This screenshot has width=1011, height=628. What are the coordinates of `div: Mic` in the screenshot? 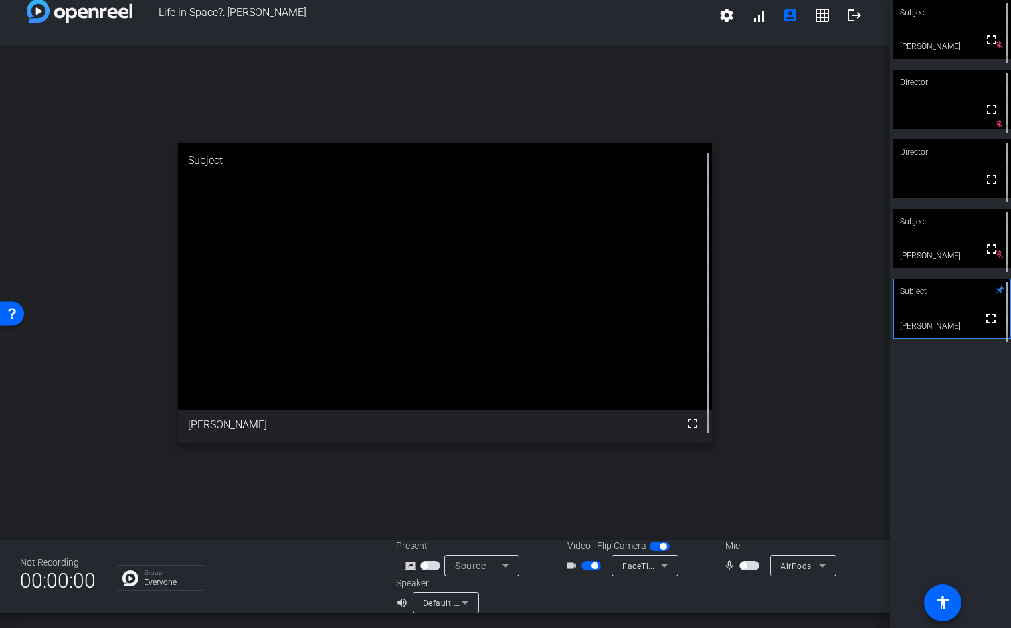 It's located at (778, 546).